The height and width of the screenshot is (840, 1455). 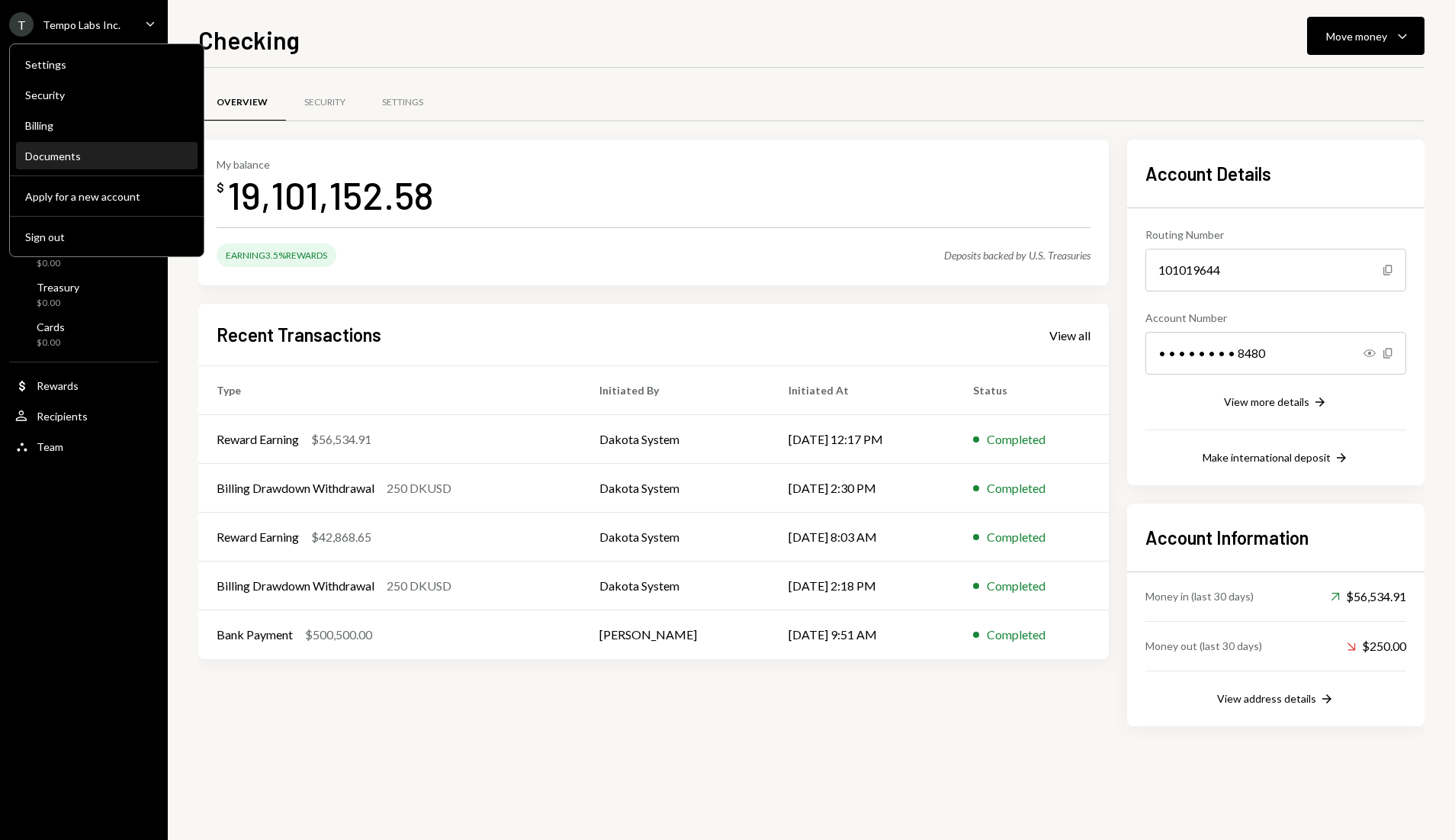 What do you see at coordinates (1071, 335) in the screenshot?
I see `a: View all` at bounding box center [1071, 335].